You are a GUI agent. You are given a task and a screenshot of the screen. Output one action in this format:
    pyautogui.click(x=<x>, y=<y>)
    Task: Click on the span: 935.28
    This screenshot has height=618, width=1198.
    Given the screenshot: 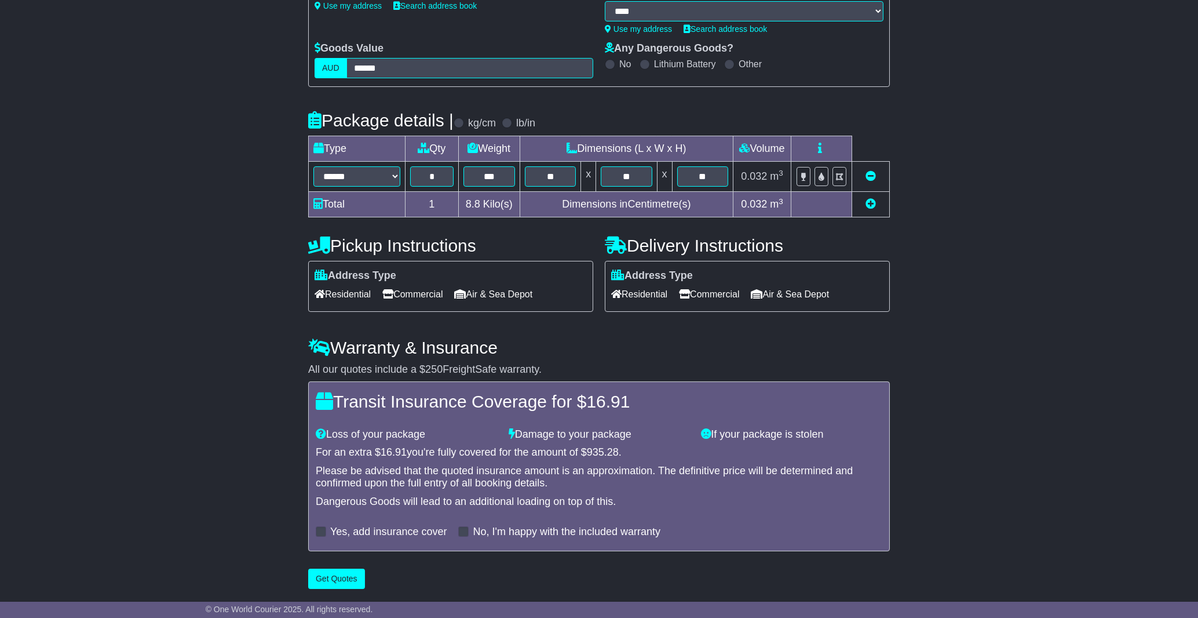 What is the action you would take?
    pyautogui.click(x=603, y=452)
    